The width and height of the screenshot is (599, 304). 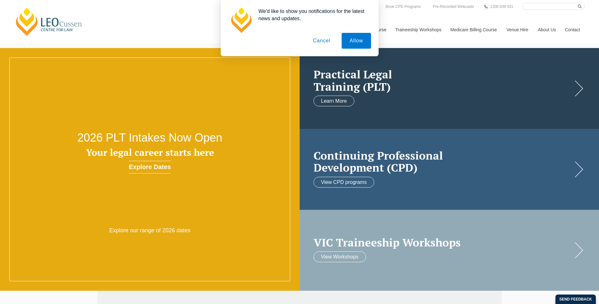 What do you see at coordinates (443, 242) in the screenshot?
I see `h2: VIC Traineeship Workshops` at bounding box center [443, 242].